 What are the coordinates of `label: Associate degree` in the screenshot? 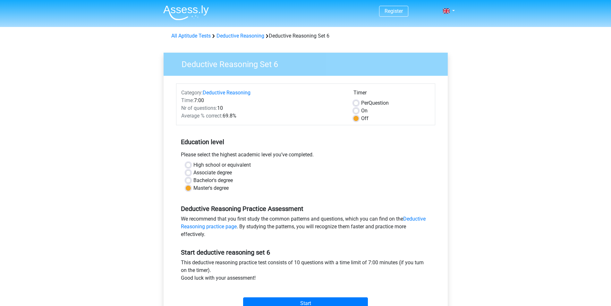 It's located at (213, 173).